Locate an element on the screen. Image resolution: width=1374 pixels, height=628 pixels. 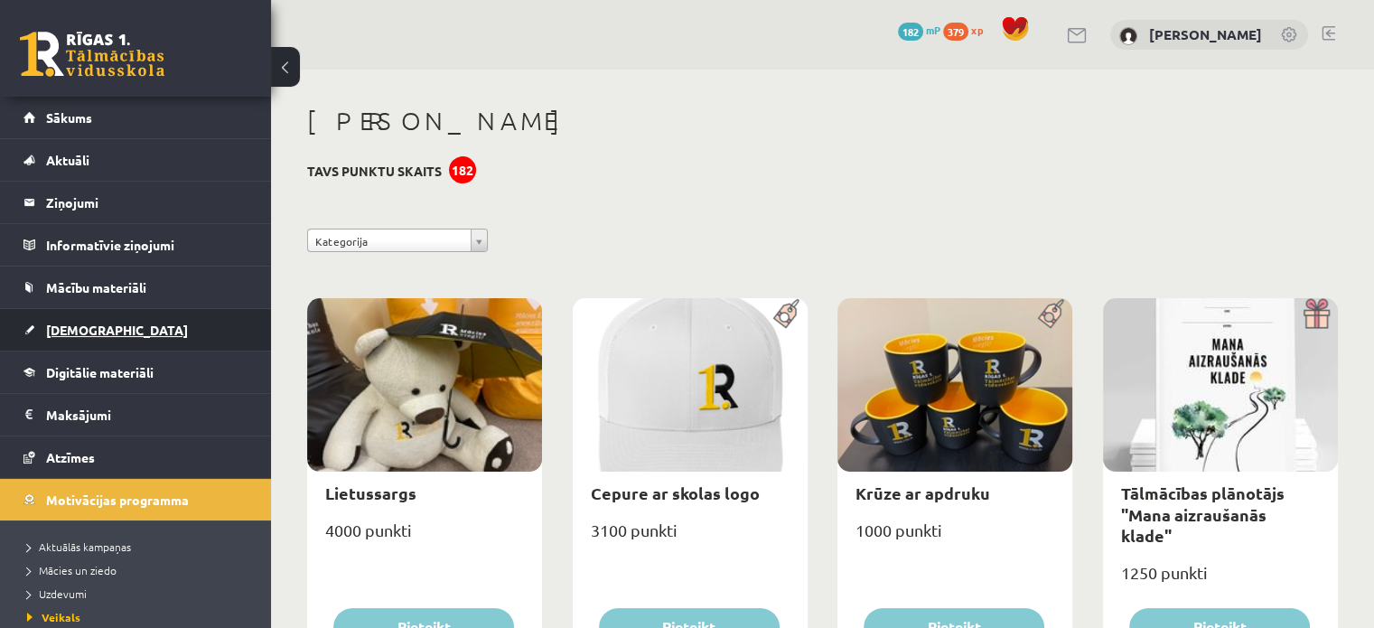
a: Kategorija is located at coordinates (398, 240).